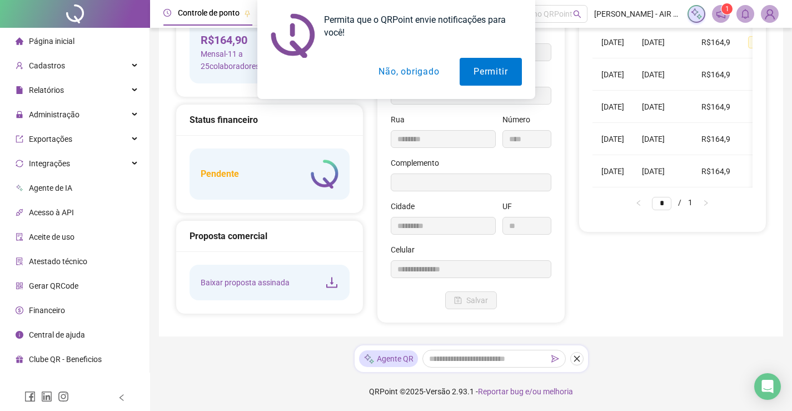 This screenshot has height=411, width=792. Describe the element at coordinates (51, 212) in the screenshot. I see `span: Acesso à API` at that location.